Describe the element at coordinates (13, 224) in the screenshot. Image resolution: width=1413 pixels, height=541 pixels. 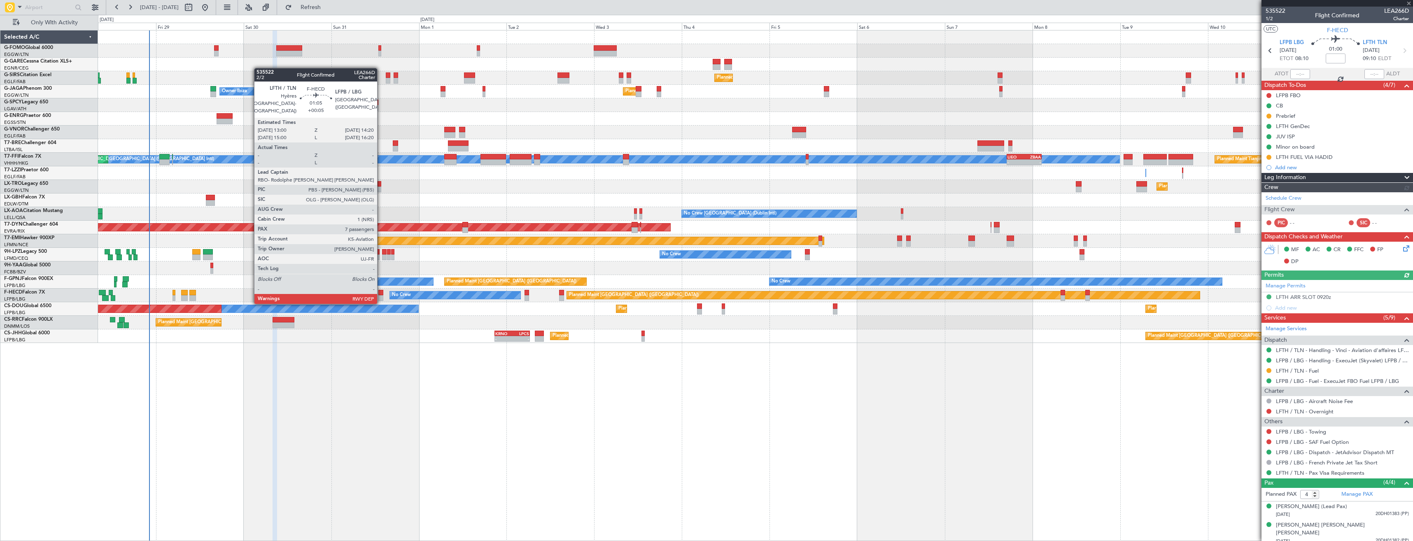
I see `span: T7-DYN` at that location.